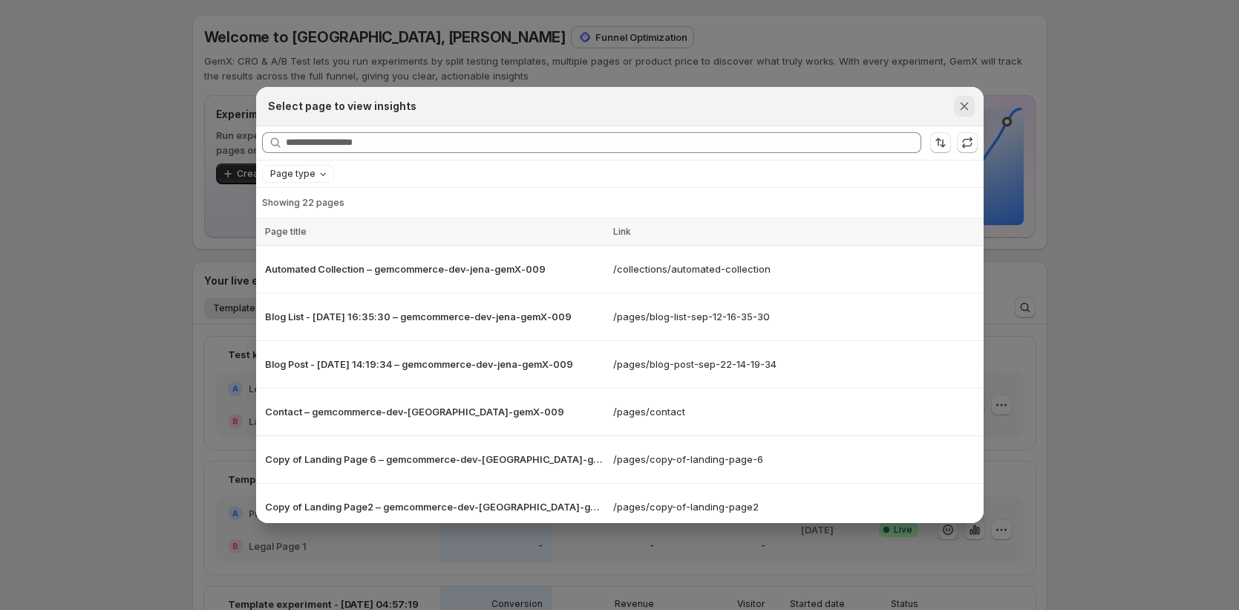 The image size is (1239, 610). What do you see at coordinates (620, 203) in the screenshot?
I see `p: Showing 22 pages` at bounding box center [620, 203].